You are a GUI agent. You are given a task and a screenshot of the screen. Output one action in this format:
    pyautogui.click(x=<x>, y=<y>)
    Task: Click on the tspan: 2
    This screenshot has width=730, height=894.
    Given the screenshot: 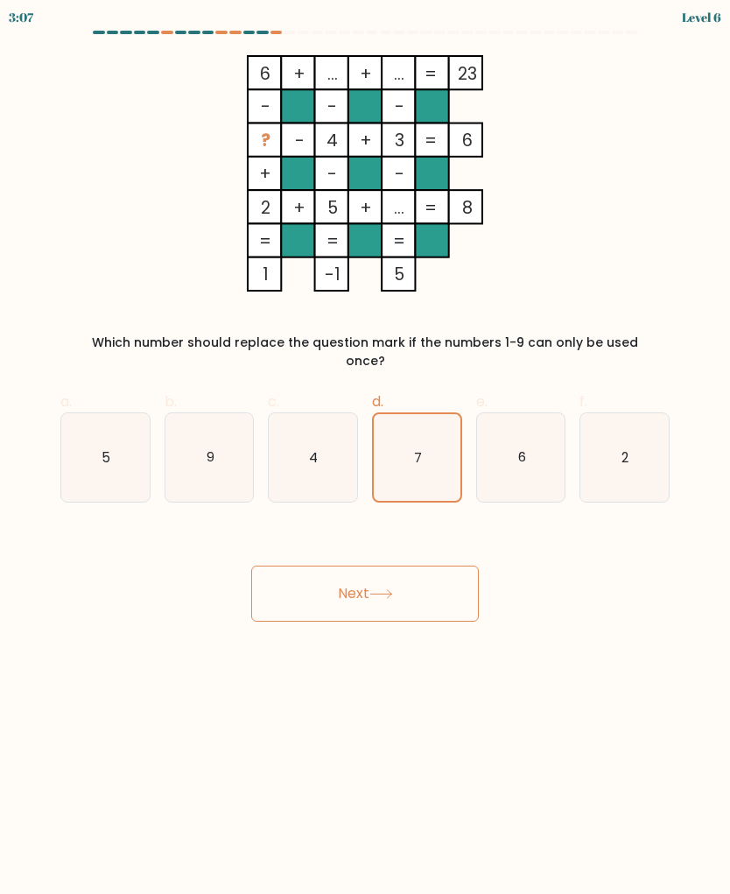 What is the action you would take?
    pyautogui.click(x=265, y=207)
    